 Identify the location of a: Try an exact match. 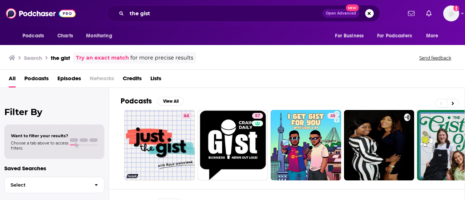
(102, 58).